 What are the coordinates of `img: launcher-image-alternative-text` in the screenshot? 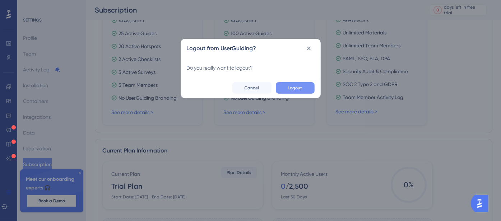 It's located at (9, 11).